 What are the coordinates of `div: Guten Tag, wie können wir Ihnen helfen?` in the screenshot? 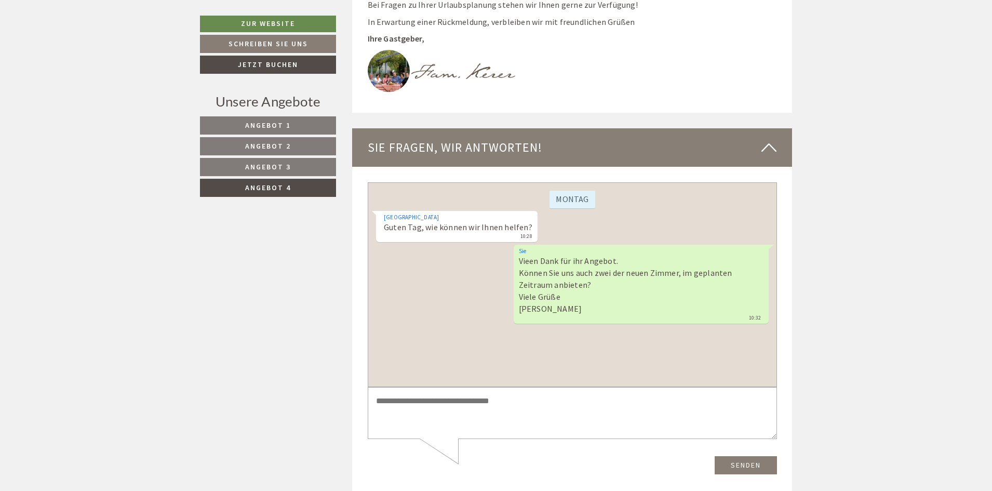 It's located at (89, 44).